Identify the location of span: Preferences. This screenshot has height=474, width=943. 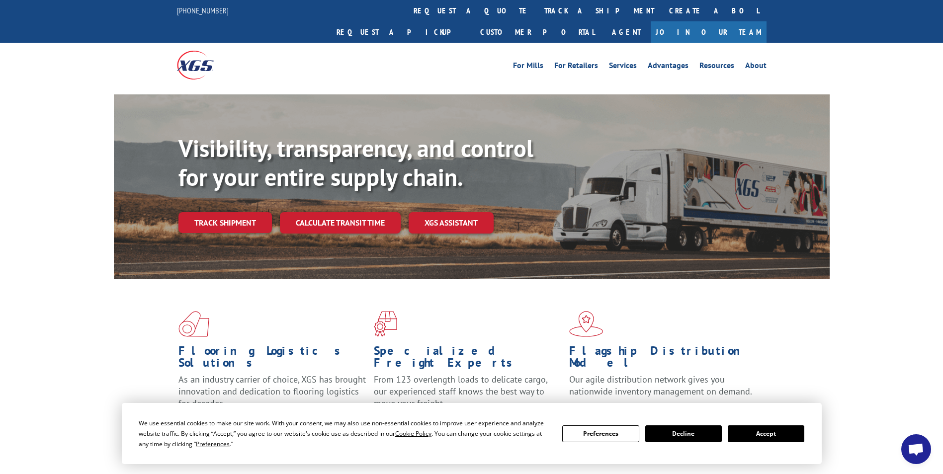
(213, 444).